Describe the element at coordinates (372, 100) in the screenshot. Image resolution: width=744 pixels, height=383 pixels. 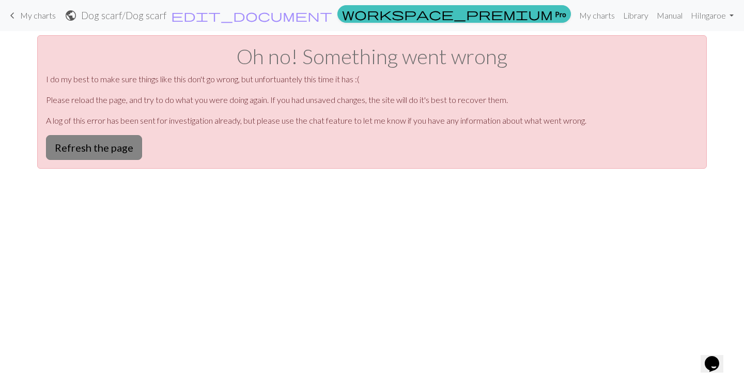
I see `p: Please reload the page, and try to do what you were doing again. If you had unsaved changes, the ...` at that location.